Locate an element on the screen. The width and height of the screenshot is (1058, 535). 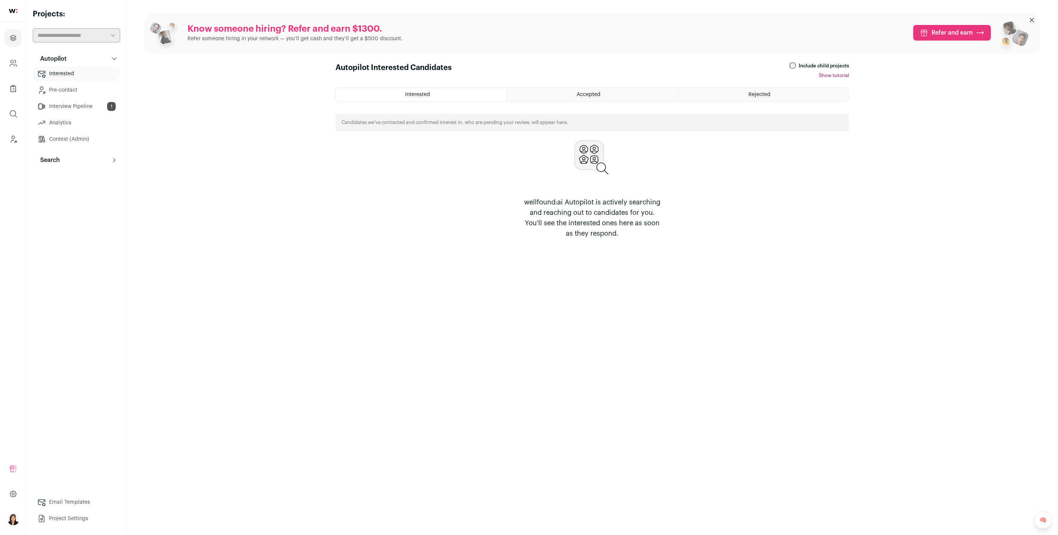
a: Interested is located at coordinates (76, 74).